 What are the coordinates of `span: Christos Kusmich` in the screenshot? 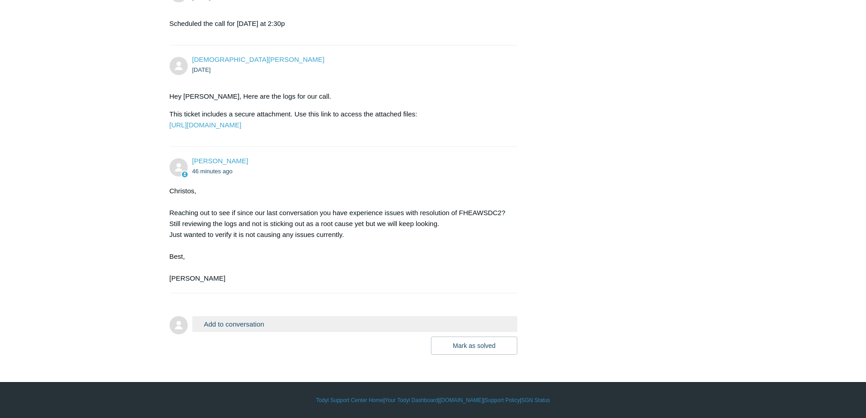 It's located at (258, 59).